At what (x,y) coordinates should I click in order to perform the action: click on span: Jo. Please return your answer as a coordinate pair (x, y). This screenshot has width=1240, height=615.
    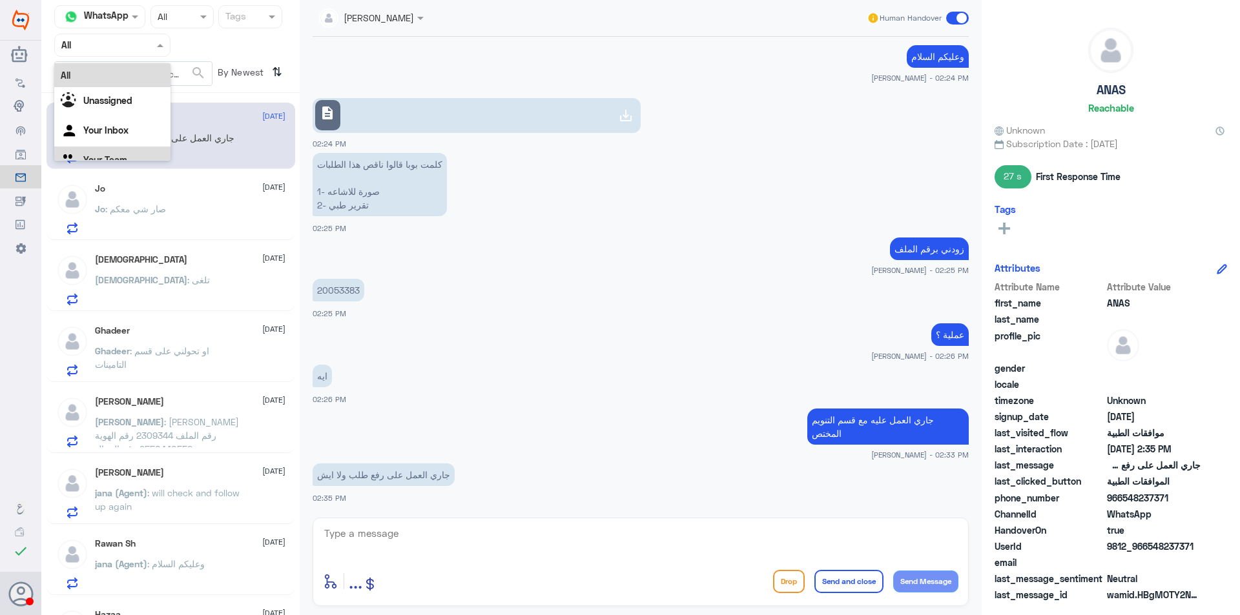
    Looking at the image, I should click on (100, 209).